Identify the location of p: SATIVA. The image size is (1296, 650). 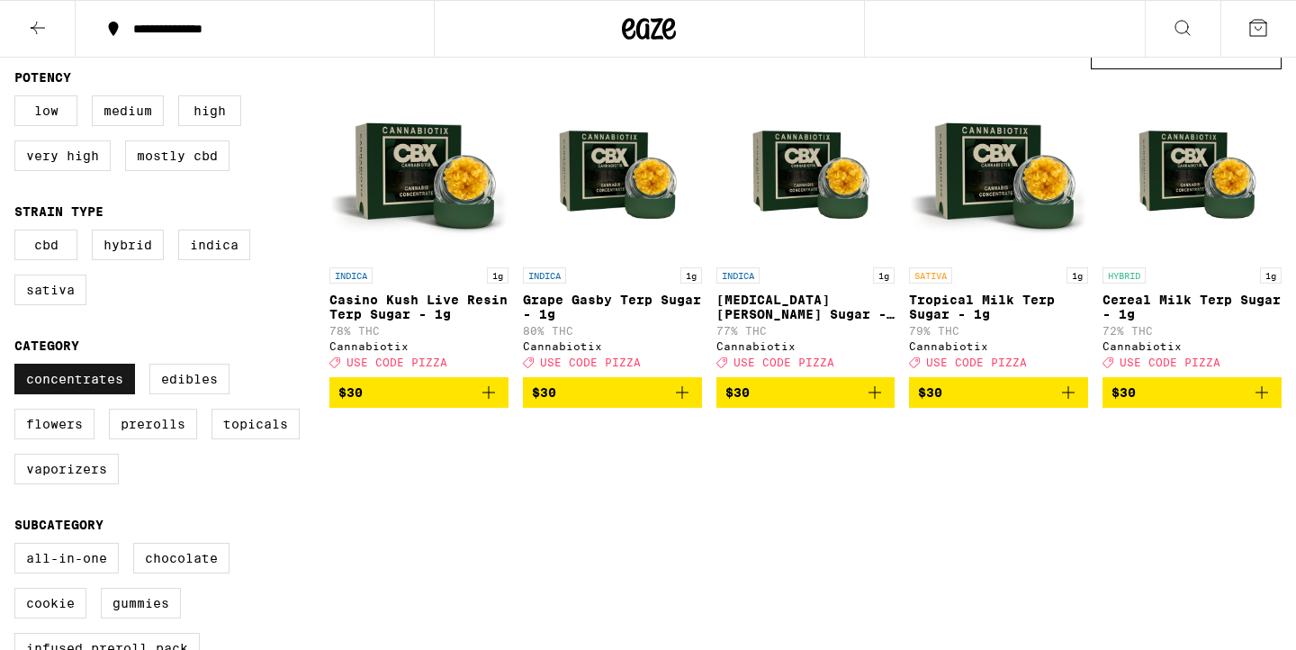
(930, 275).